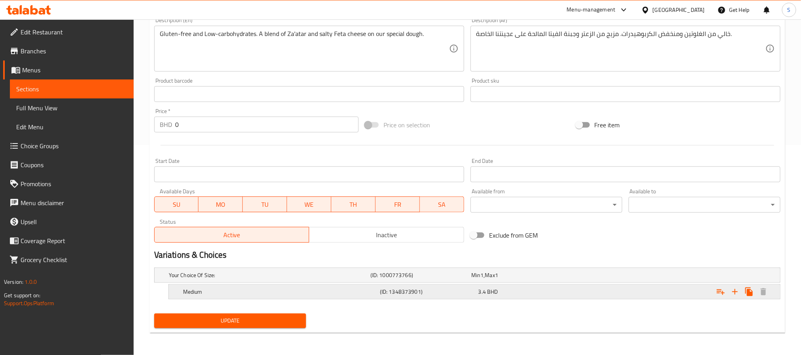  What do you see at coordinates (75, 70) in the screenshot?
I see `span: Menus` at bounding box center [75, 70].